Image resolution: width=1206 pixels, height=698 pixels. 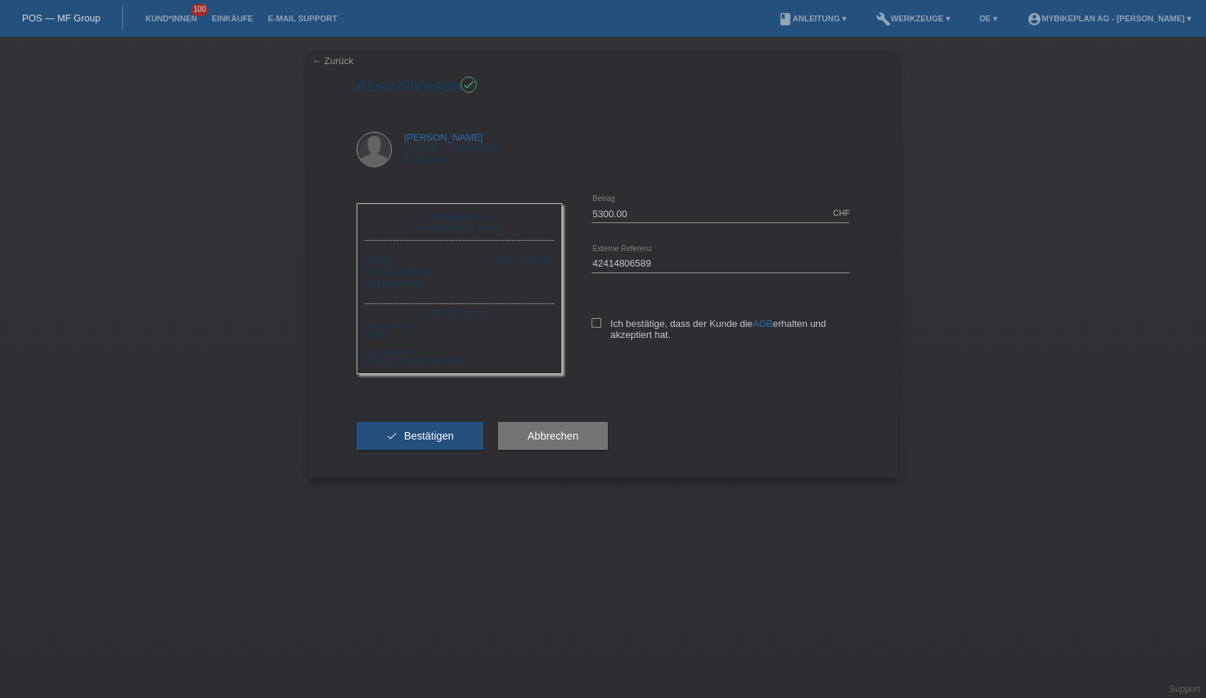 I want to click on span: Abbrechen, so click(x=553, y=436).